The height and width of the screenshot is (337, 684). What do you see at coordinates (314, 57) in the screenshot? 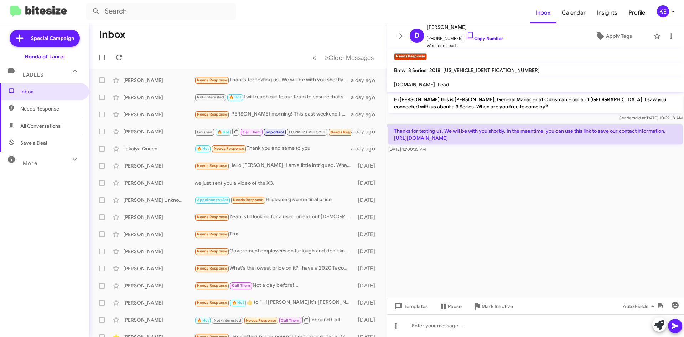
I see `button: Previous` at bounding box center [314, 57].